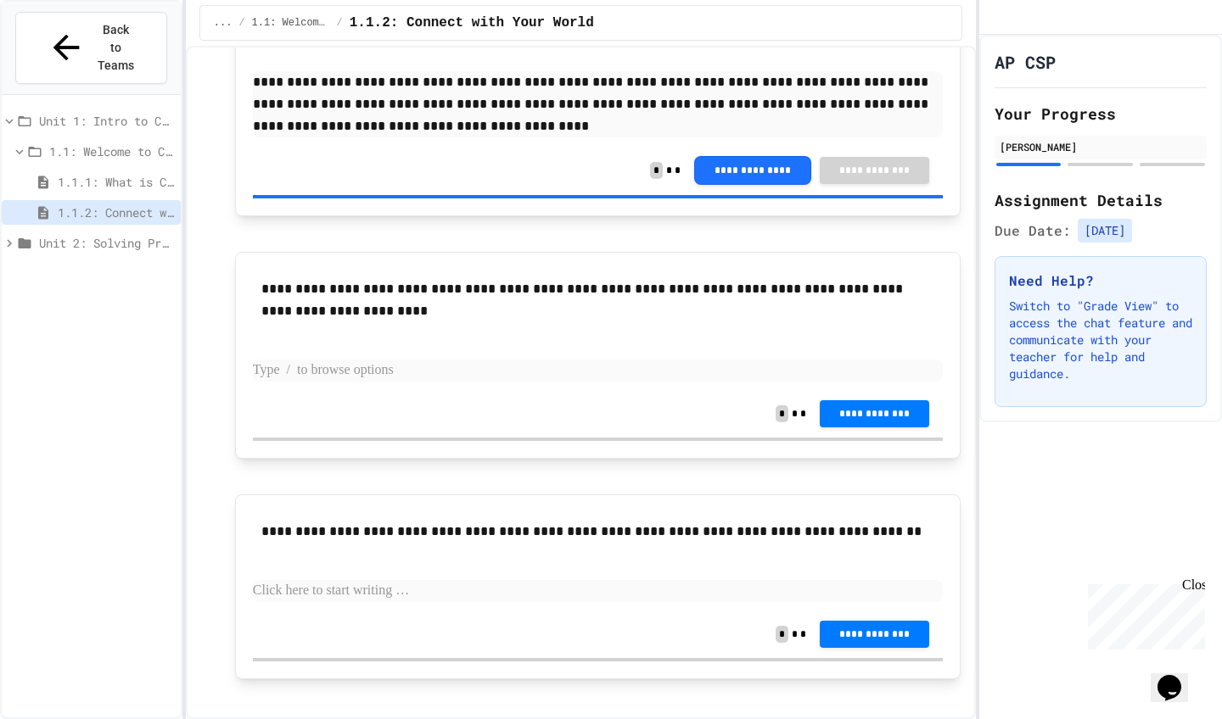 The image size is (1222, 719). Describe the element at coordinates (62, 57) in the screenshot. I see `div: Chat with us now!Close` at that location.